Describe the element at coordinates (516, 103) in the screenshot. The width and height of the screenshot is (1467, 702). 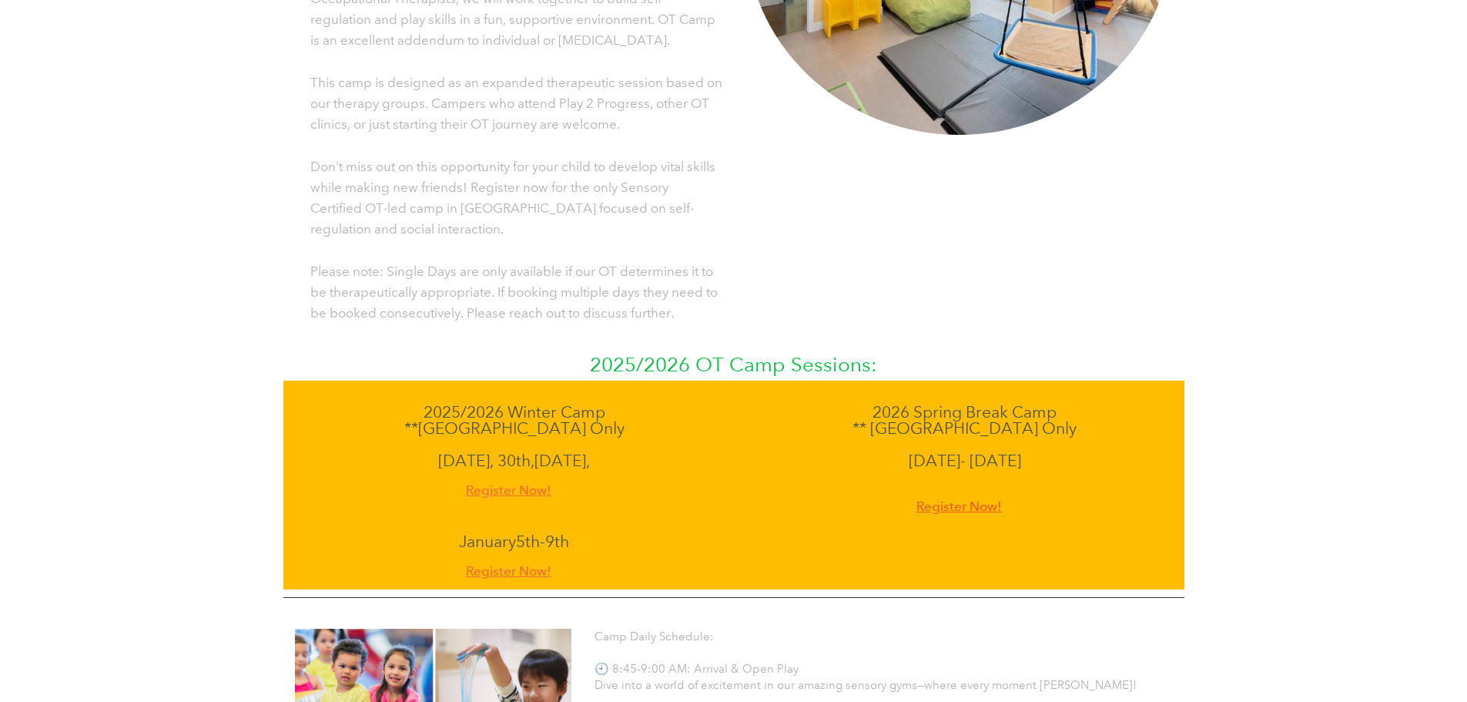
I see `span: This camp is designed as an expanded therapeutic session based on our therapy groups. Campers who...` at that location.